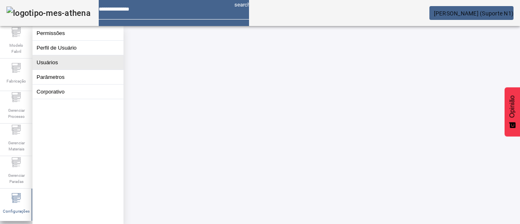  I want to click on button: Perfil de Usuário, so click(78, 47).